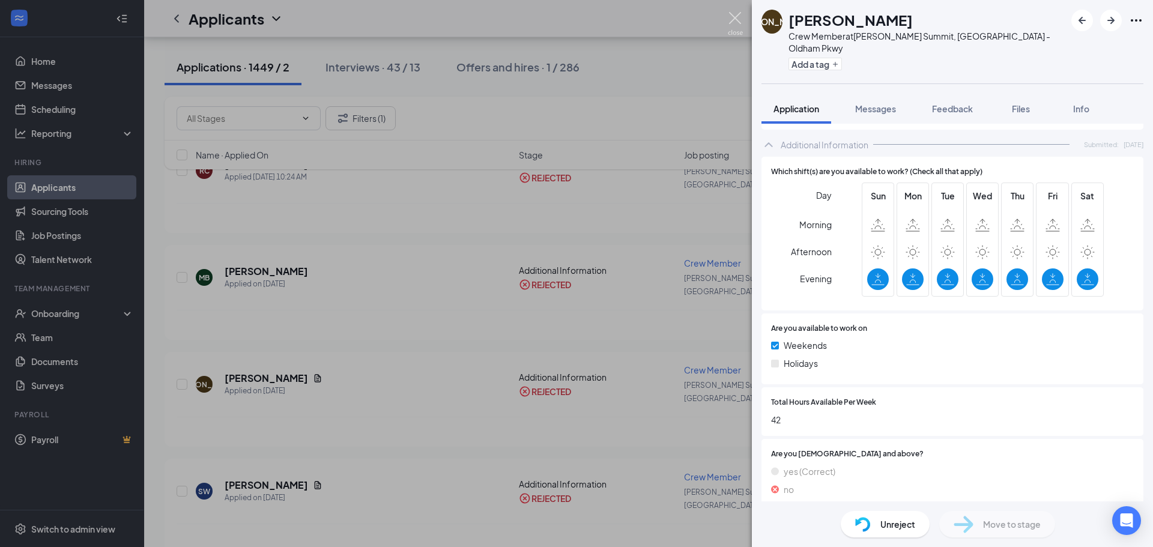 The height and width of the screenshot is (547, 1153). Describe the element at coordinates (789, 489) in the screenshot. I see `span: no` at that location.